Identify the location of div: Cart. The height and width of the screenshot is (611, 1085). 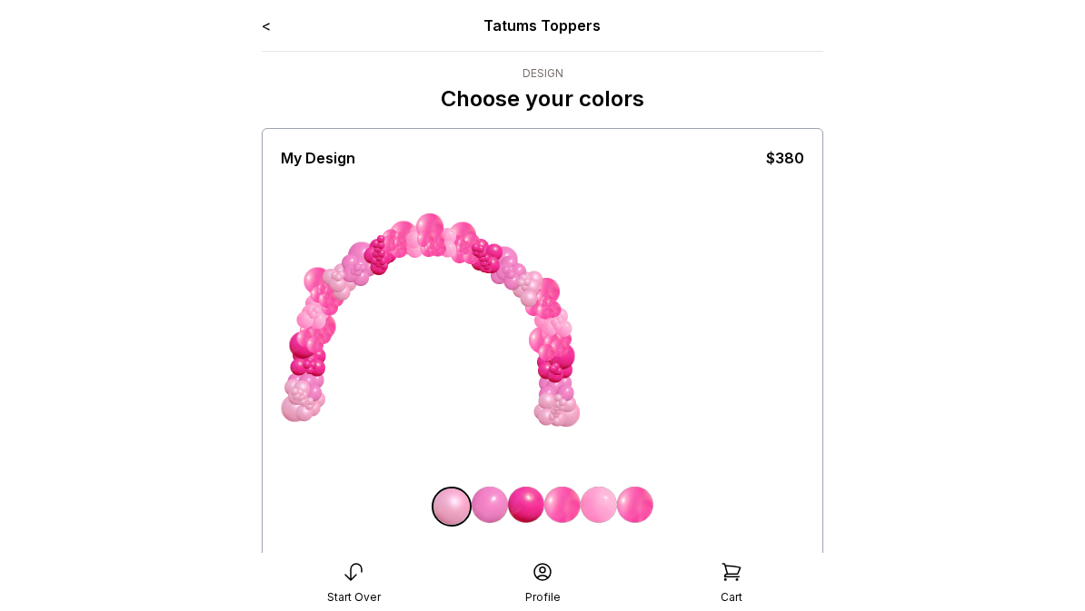
(731, 598).